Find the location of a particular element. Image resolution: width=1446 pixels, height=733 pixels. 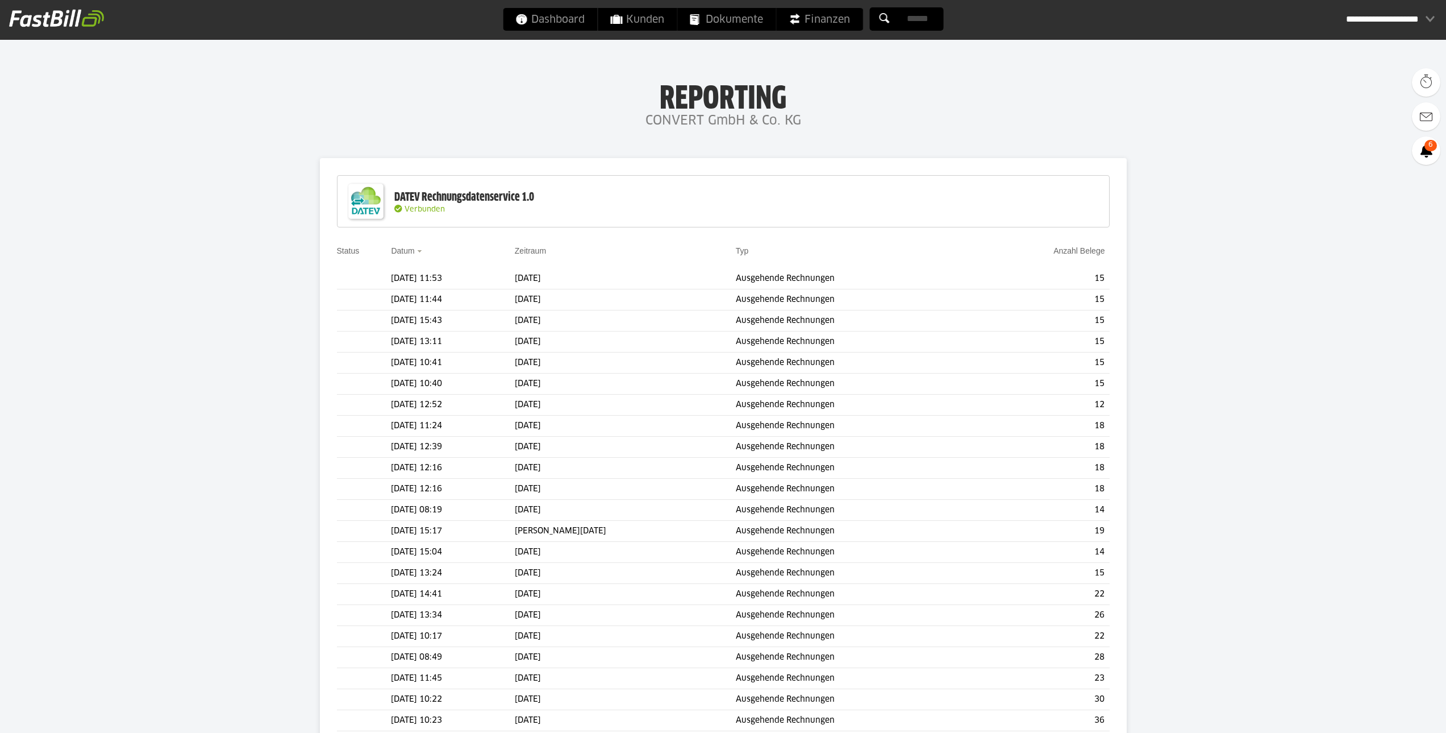

a: Typ is located at coordinates (742, 251).